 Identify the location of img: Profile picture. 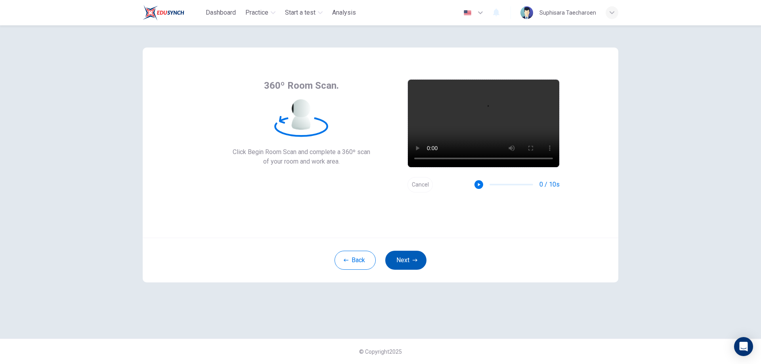
(526, 13).